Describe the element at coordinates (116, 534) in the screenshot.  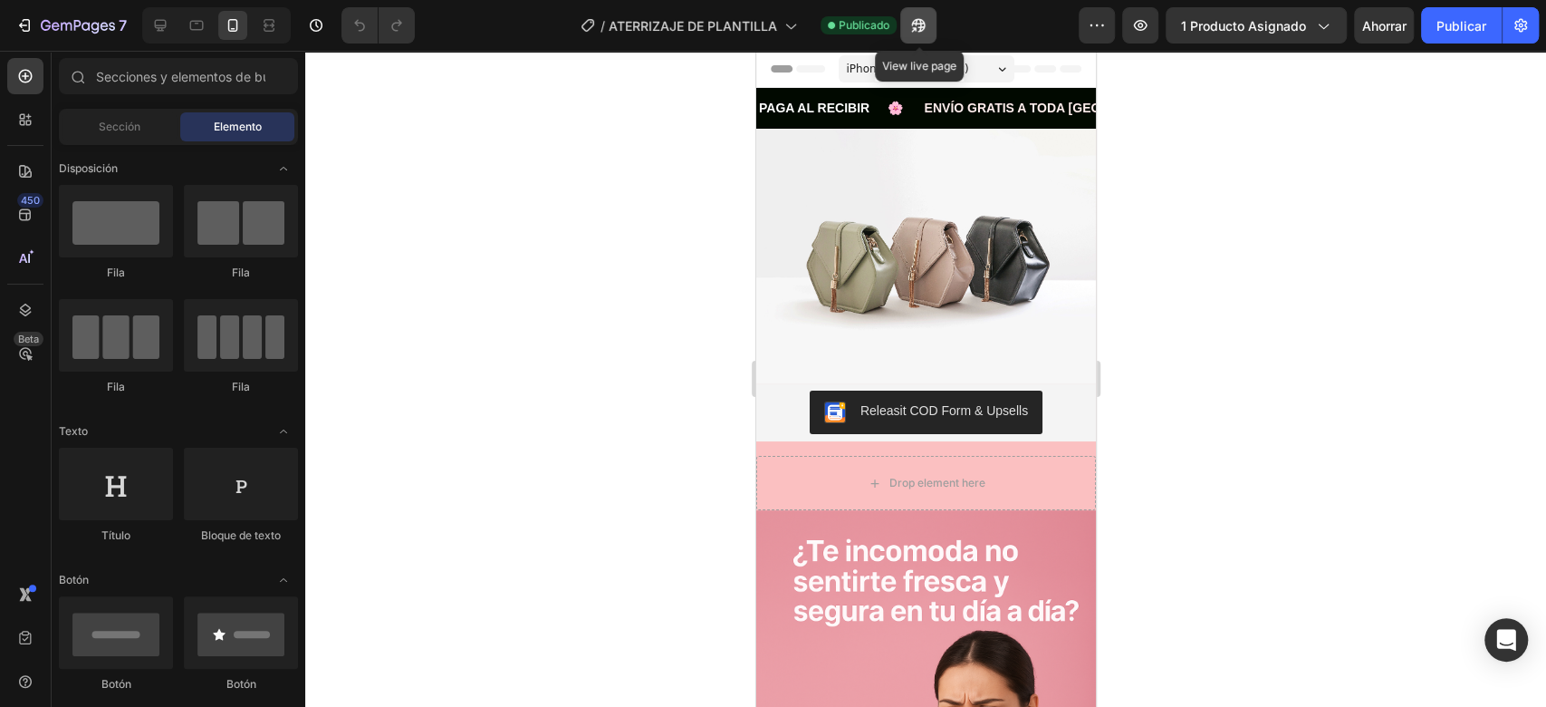
I see `font: Título` at that location.